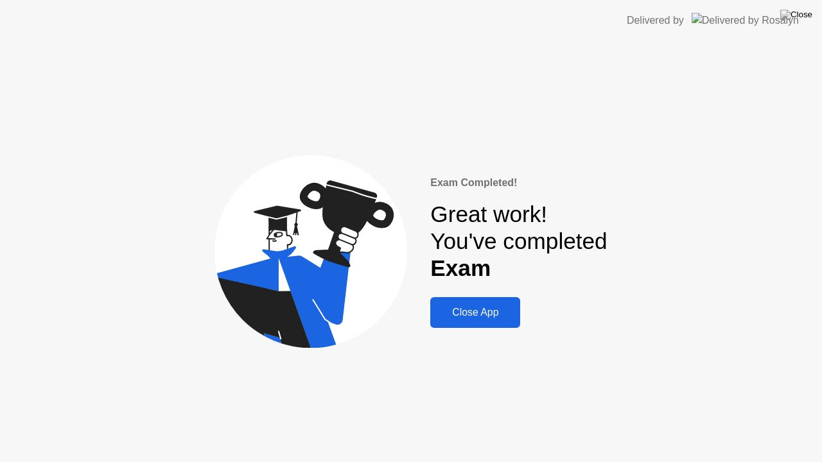 The height and width of the screenshot is (462, 822). I want to click on div: Exam Completed!, so click(518, 183).